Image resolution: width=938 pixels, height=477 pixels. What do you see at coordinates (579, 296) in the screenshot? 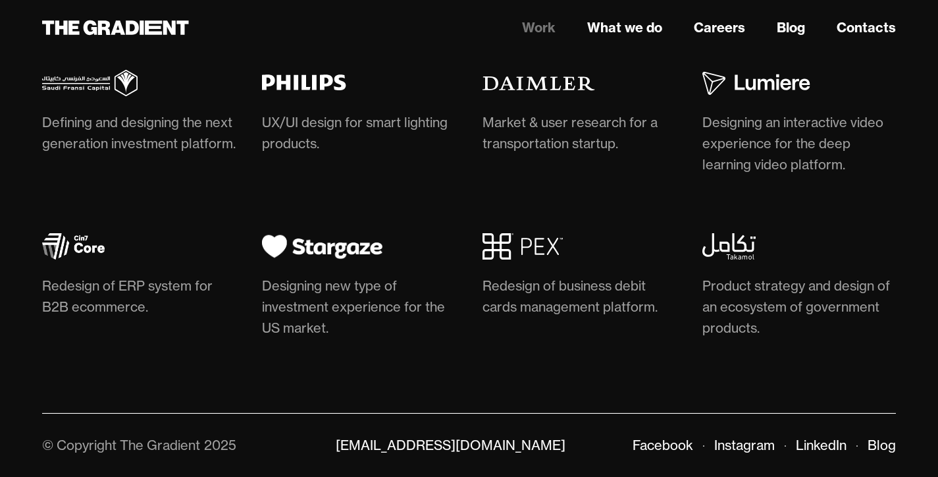
I see `div: Redesign of business debit cards management platform.` at bounding box center [579, 296].